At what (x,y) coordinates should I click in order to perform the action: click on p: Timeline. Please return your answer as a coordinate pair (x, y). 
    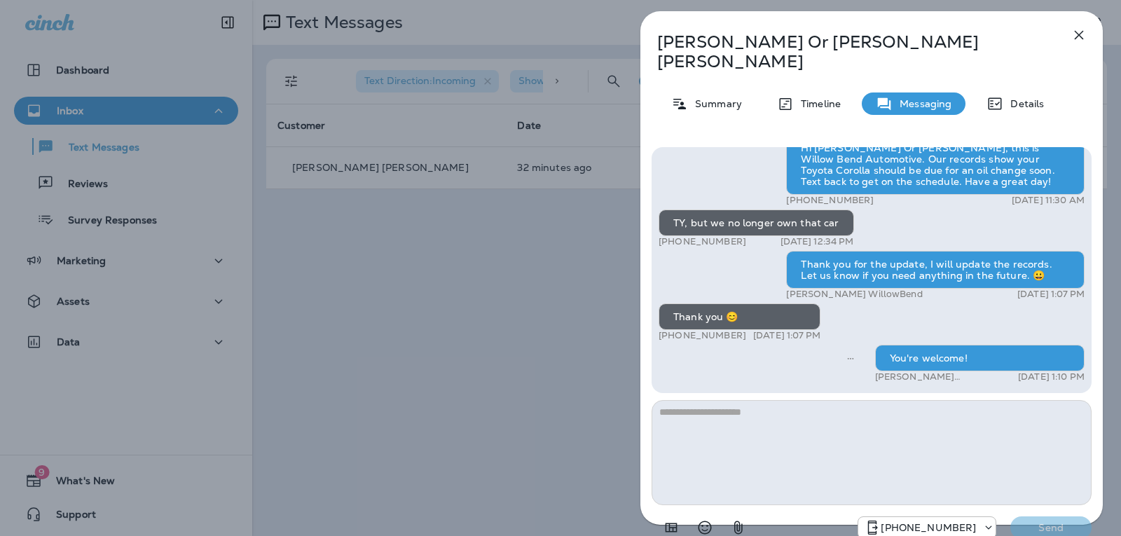
    Looking at the image, I should click on (817, 104).